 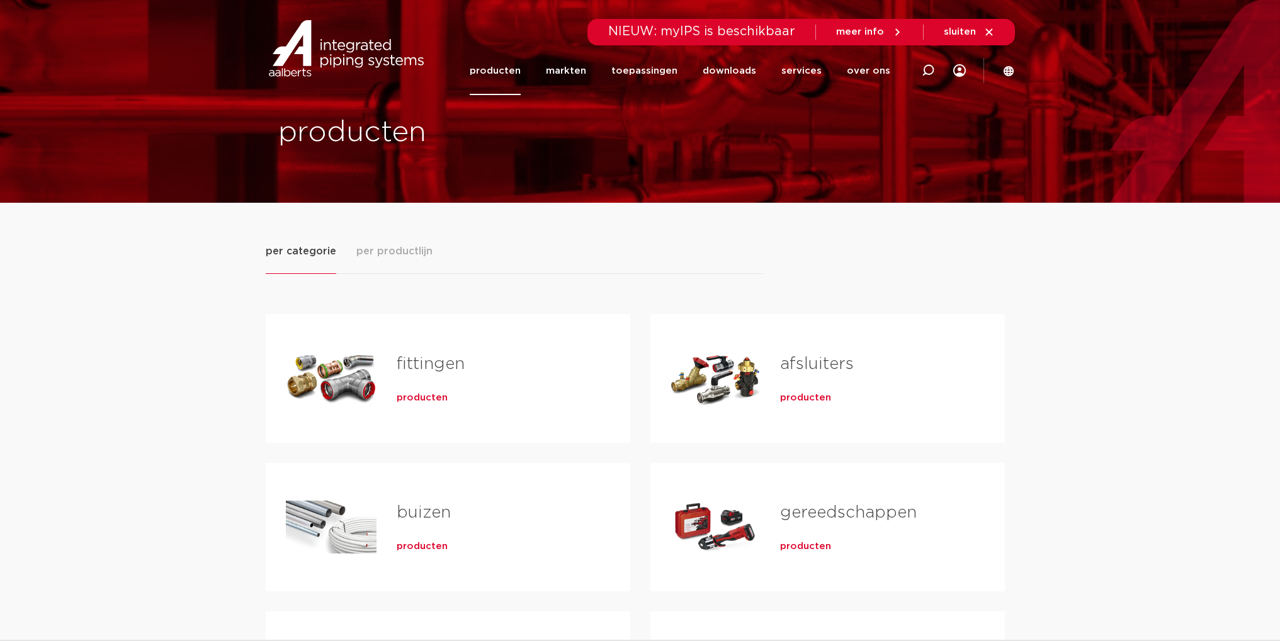 What do you see at coordinates (870, 32) in the screenshot?
I see `a: meer info` at bounding box center [870, 32].